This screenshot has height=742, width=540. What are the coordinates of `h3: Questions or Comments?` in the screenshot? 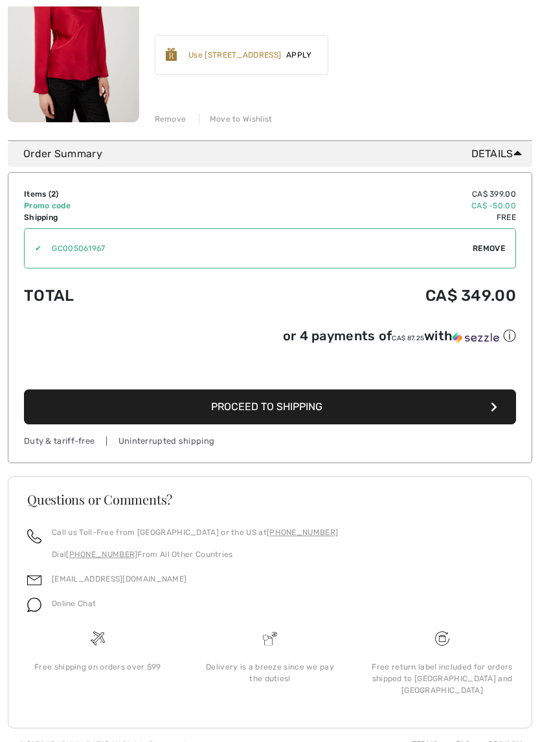 It's located at (270, 500).